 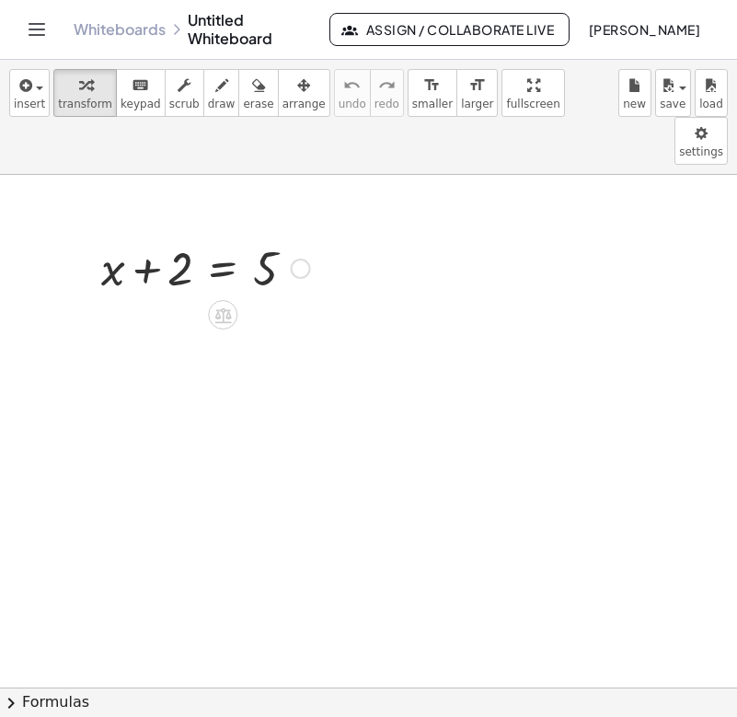 I want to click on i: redo, so click(x=387, y=86).